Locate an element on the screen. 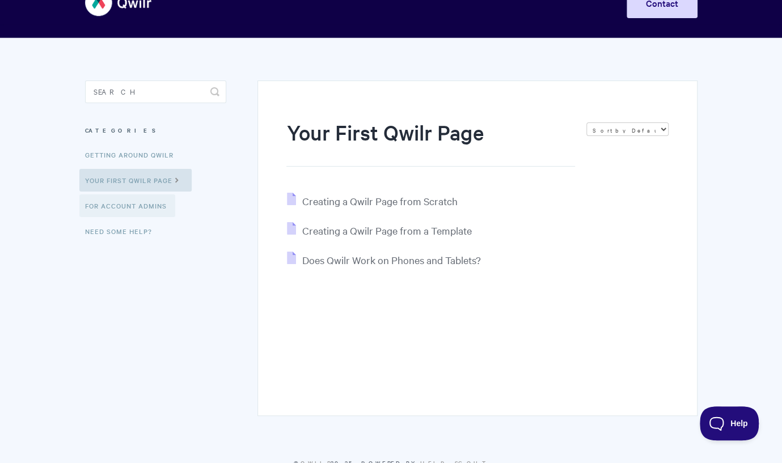 The height and width of the screenshot is (463, 782). select: Page reloads on selection is located at coordinates (627, 129).